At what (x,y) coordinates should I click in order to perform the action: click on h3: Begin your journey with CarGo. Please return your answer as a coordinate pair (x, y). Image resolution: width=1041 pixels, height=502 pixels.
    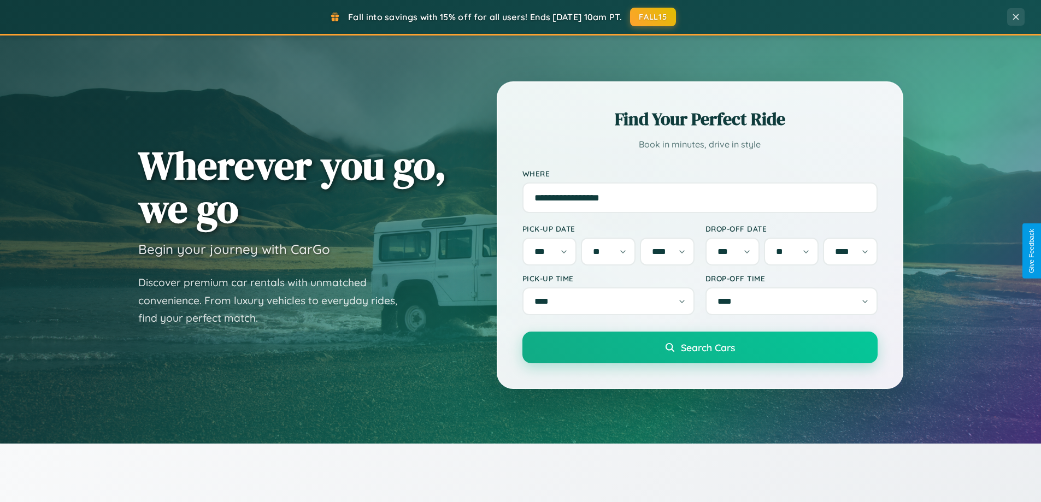
    Looking at the image, I should click on (234, 249).